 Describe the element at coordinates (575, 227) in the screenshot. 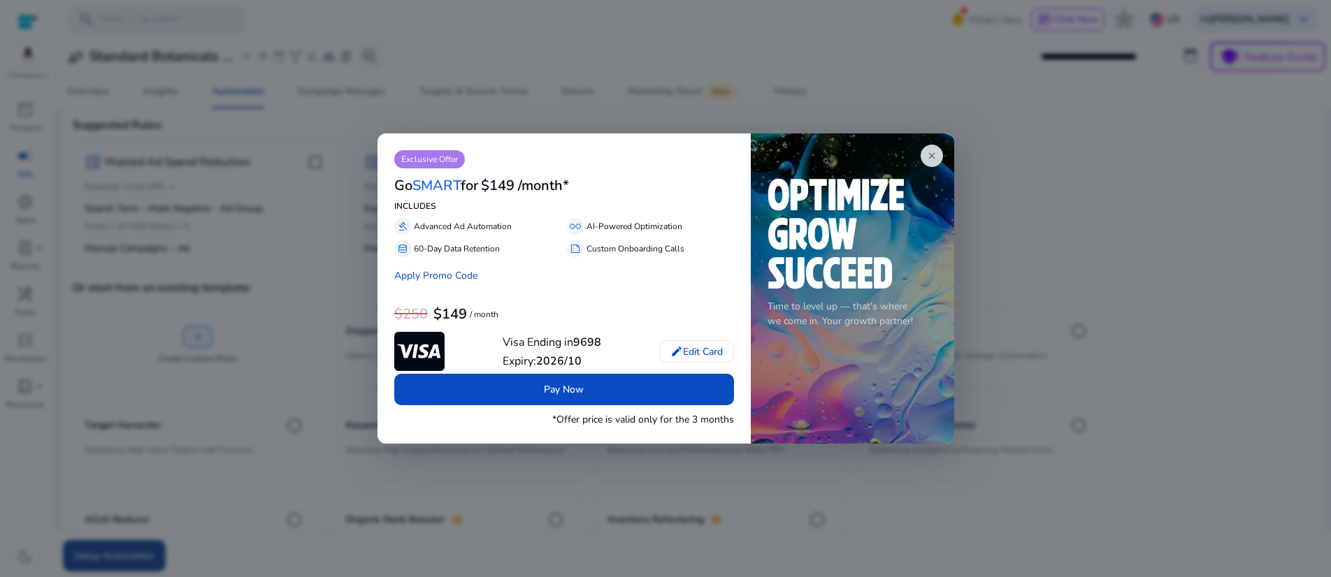

I see `span: all_inclusive` at that location.